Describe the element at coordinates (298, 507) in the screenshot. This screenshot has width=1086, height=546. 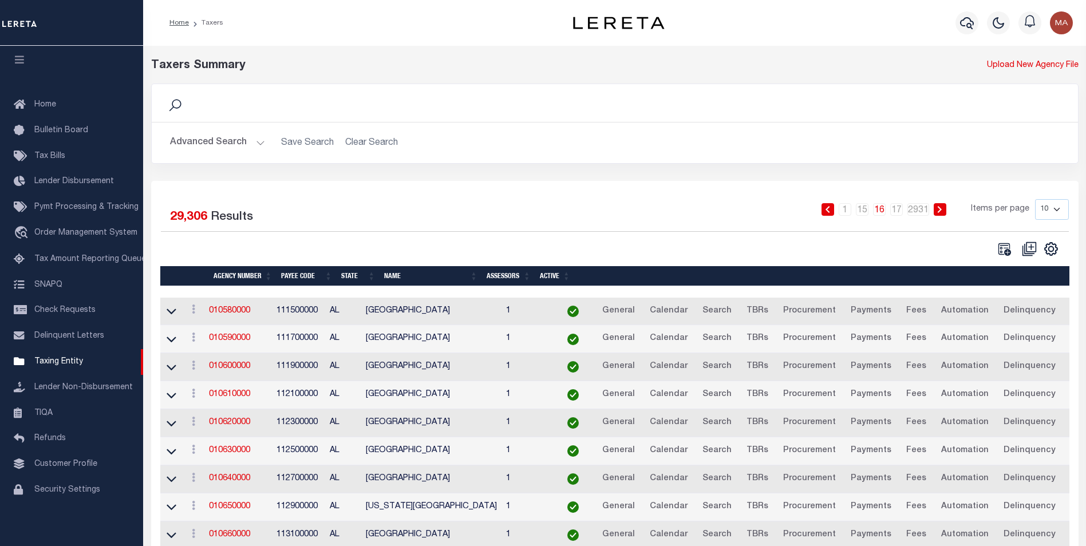
I see `td: 112900000` at that location.